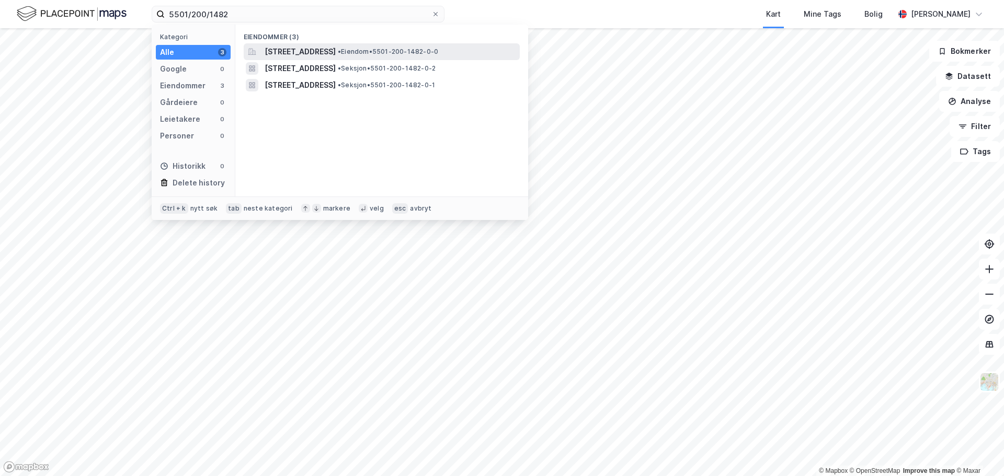 The width and height of the screenshot is (1004, 476). I want to click on div: Ctrl + k, so click(174, 209).